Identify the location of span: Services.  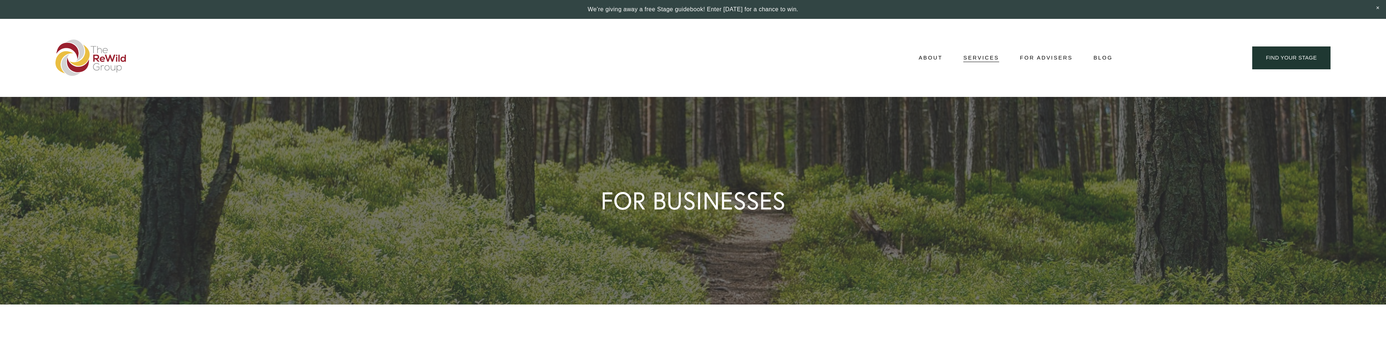
(981, 58).